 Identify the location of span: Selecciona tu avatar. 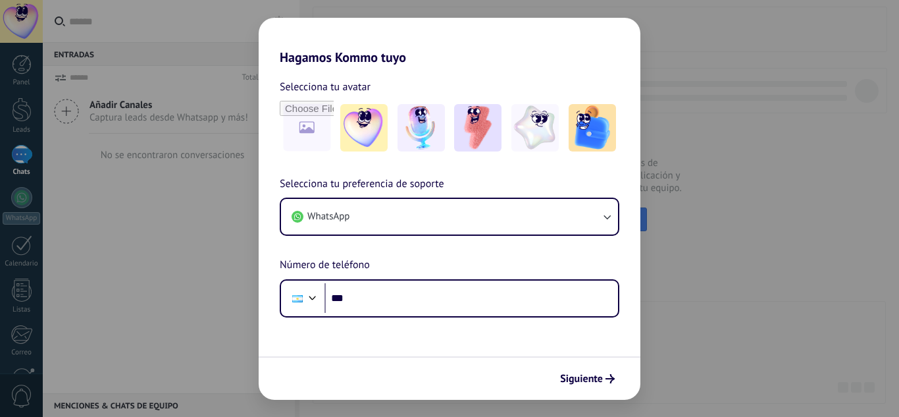
(325, 87).